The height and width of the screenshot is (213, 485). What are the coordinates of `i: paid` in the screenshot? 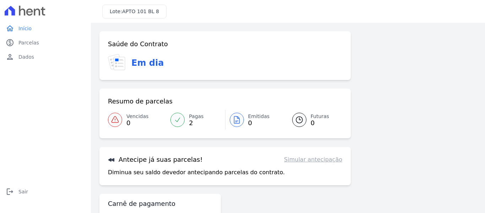 It's located at (10, 43).